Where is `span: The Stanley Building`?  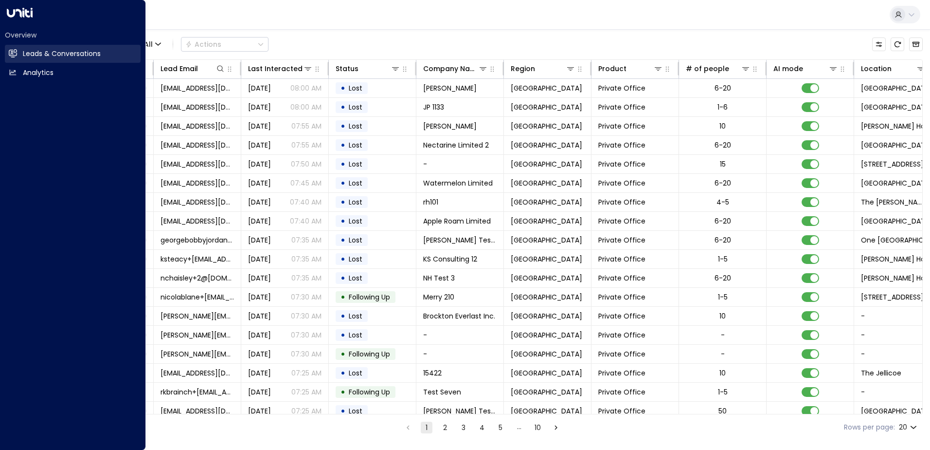
span: The Stanley Building is located at coordinates (893, 202).